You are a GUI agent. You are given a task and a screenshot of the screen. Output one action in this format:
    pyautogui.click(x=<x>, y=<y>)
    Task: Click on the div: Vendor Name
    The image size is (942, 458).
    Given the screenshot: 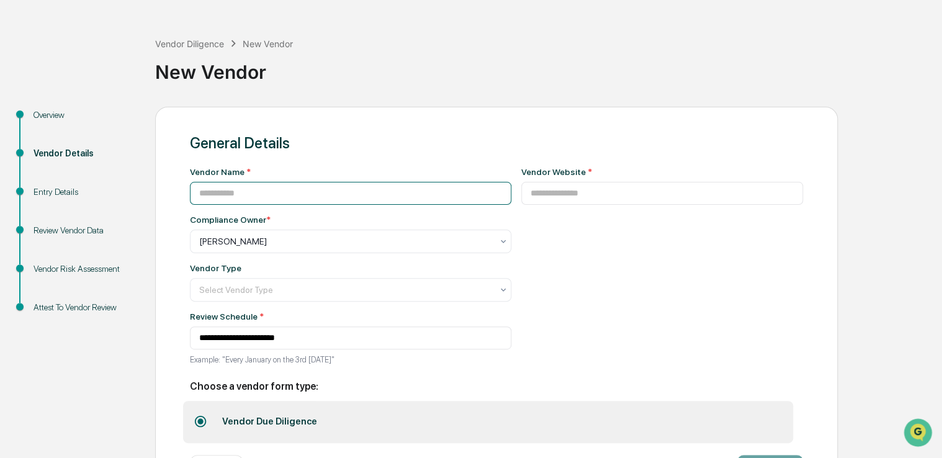 What is the action you would take?
    pyautogui.click(x=351, y=172)
    